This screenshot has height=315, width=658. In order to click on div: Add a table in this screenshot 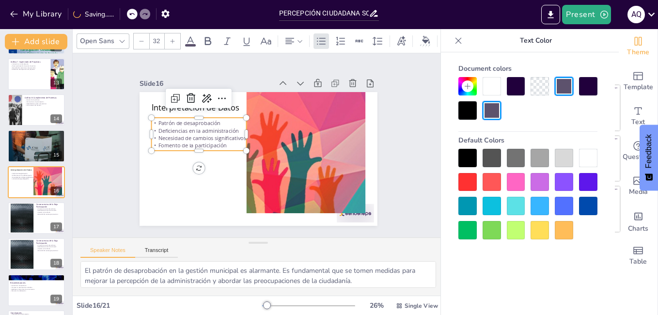, I will do `click(638, 256)`.